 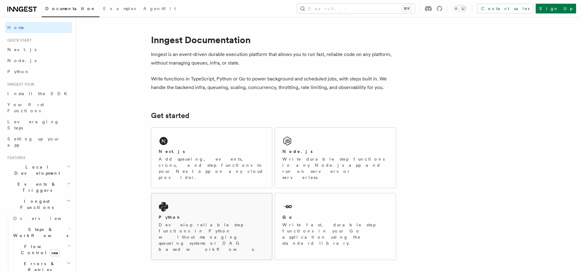 What do you see at coordinates (170, 217) in the screenshot?
I see `h2: Python` at bounding box center [170, 217].